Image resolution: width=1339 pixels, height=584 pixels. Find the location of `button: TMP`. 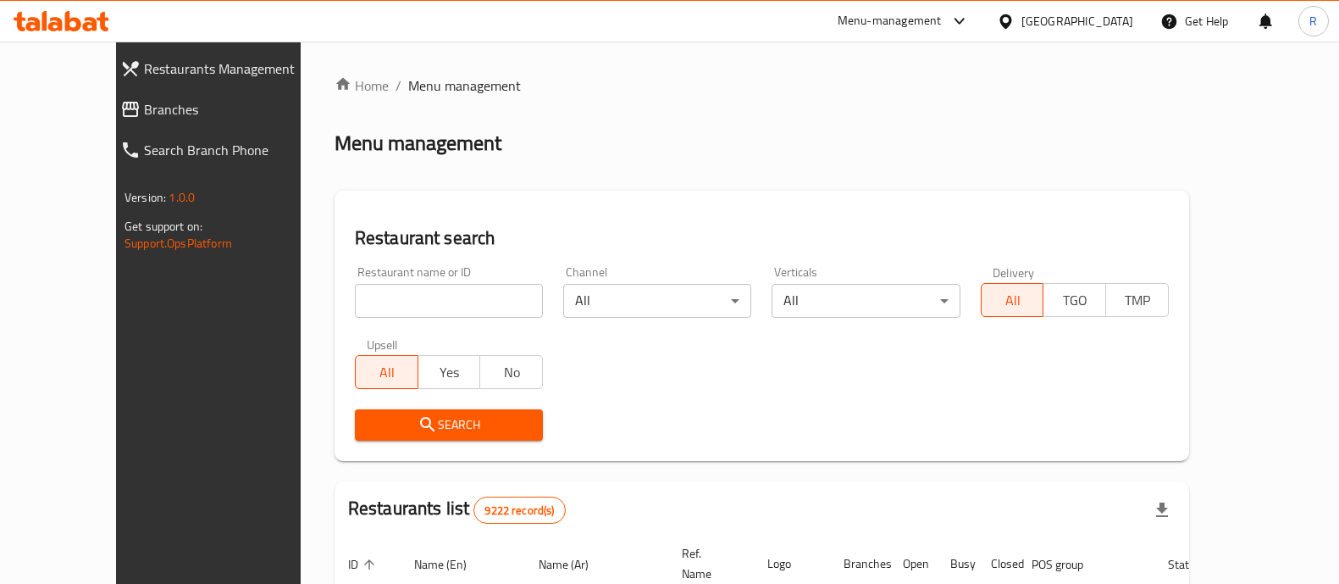

button: TMP is located at coordinates (1137, 300).